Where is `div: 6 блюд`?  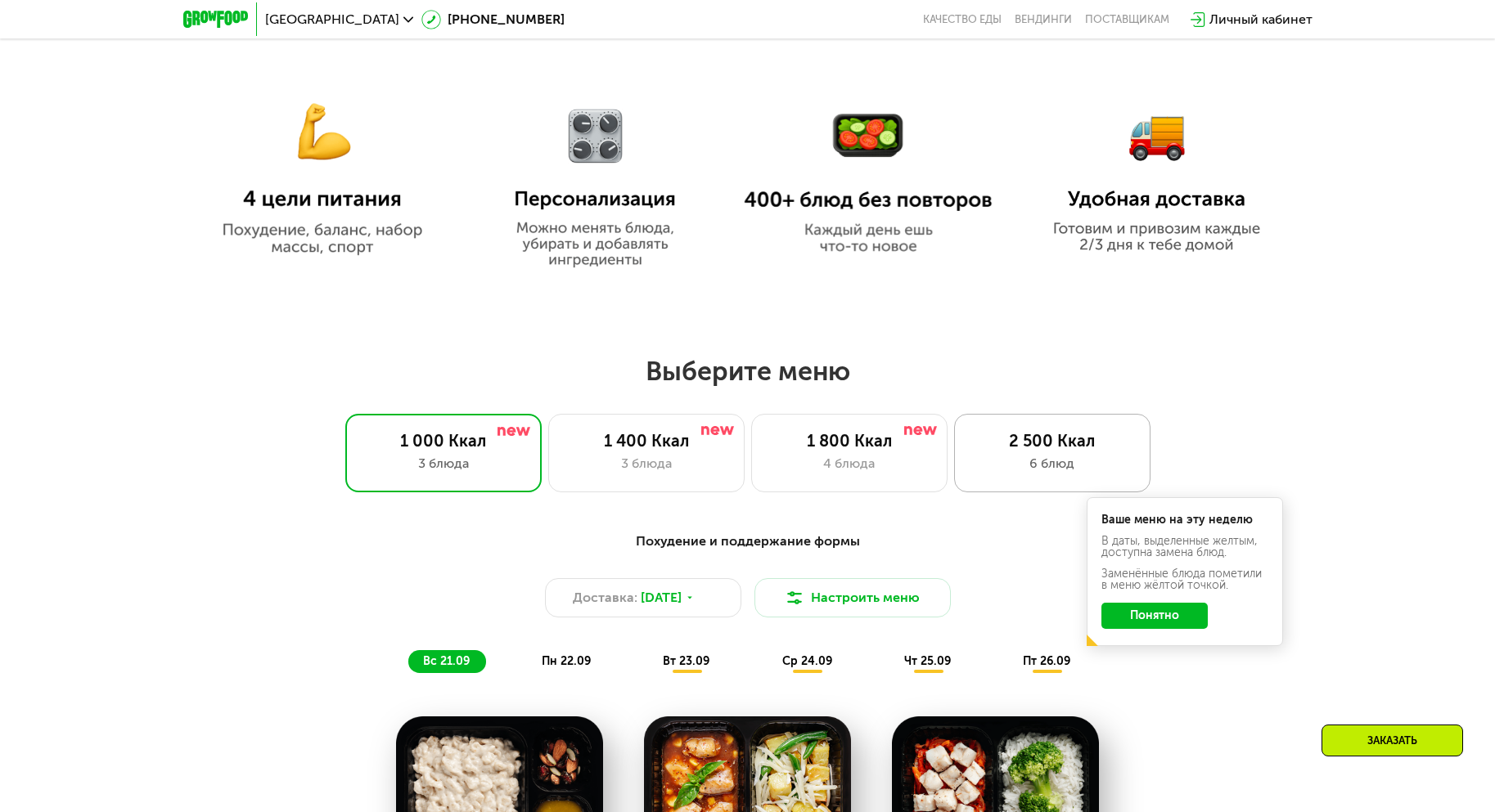
div: 6 блюд is located at coordinates (1052, 464).